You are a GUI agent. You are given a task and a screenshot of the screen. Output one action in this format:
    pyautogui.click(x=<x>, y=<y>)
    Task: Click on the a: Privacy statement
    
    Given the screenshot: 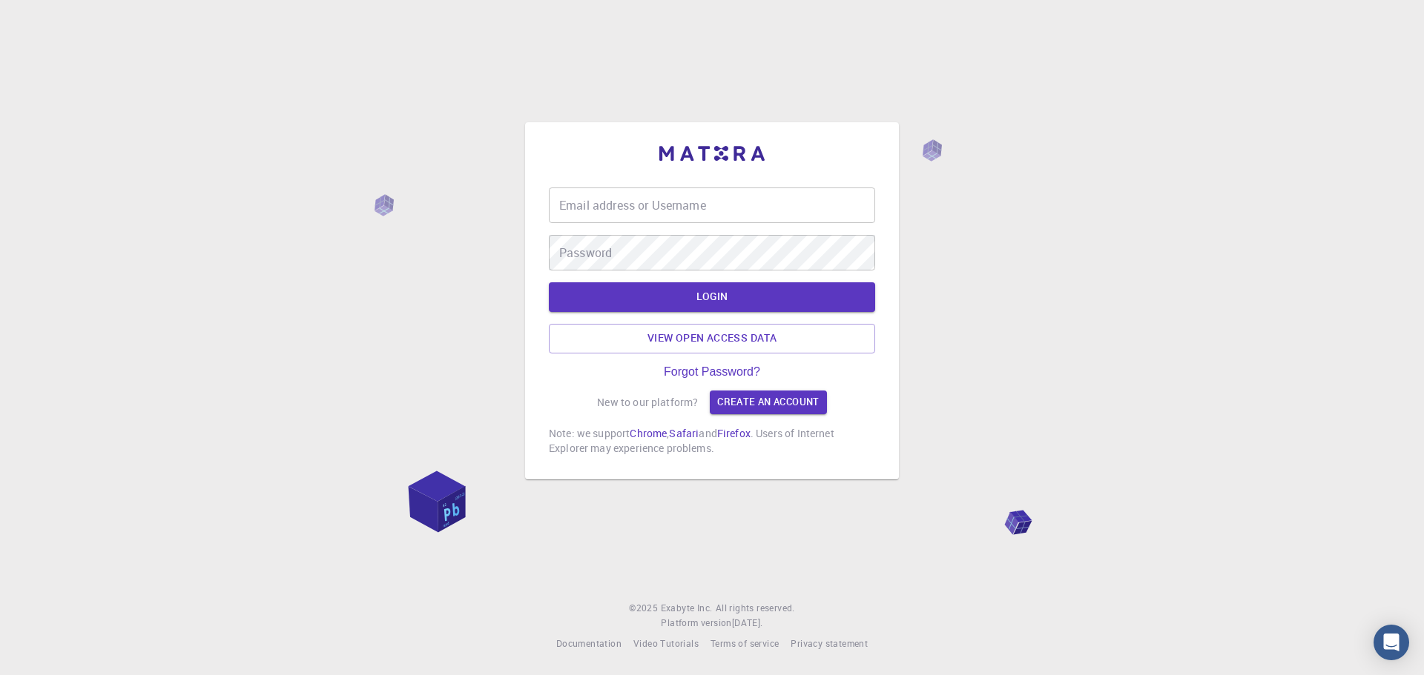 What is the action you would take?
    pyautogui.click(x=829, y=644)
    